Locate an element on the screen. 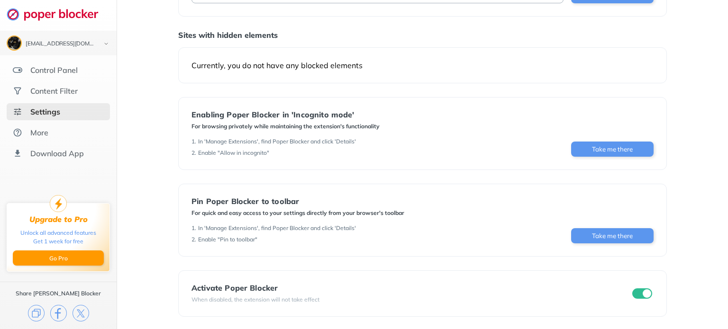  div: Pin Poper Blocker to toolbar is located at coordinates (297, 201).